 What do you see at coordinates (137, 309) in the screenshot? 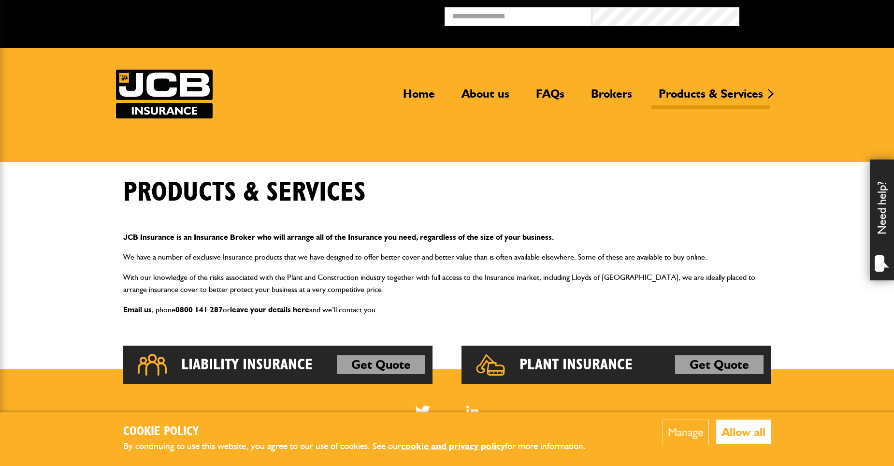
I see `a: Email us` at bounding box center [137, 309].